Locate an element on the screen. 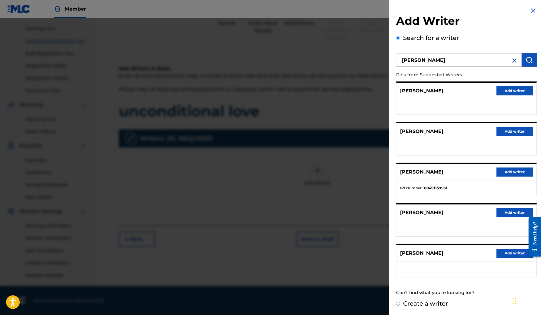 The height and width of the screenshot is (315, 541). div: Chat Widget is located at coordinates (526, 301).